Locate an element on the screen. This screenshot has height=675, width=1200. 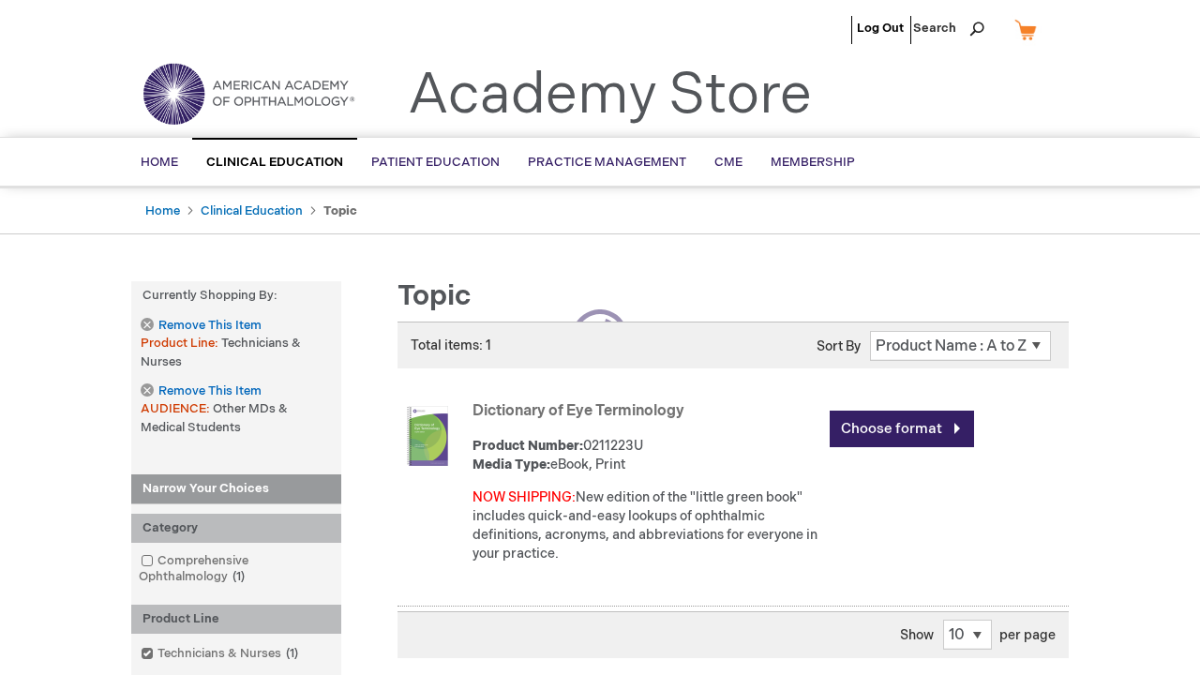
span: Home is located at coordinates (159, 162).